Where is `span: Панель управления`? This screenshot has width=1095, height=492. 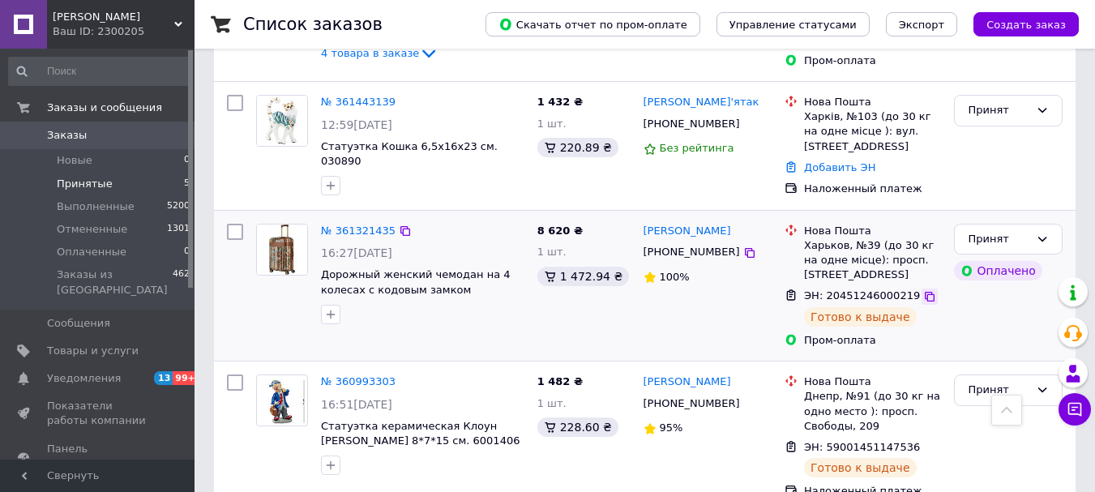
span: Панель управления is located at coordinates (98, 456).